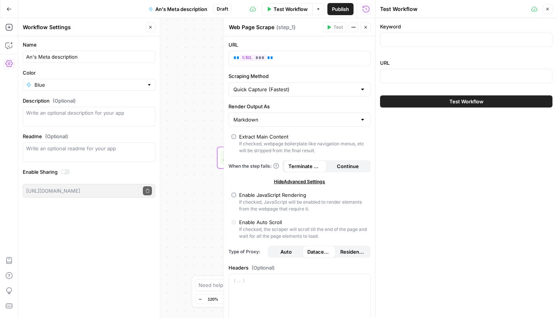  Describe the element at coordinates (178, 9) in the screenshot. I see `button: An's Meta description` at that location.